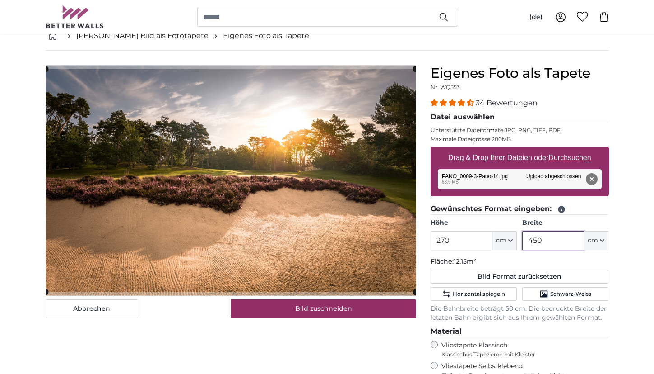  Describe the element at coordinates (520, 313) in the screenshot. I see `p: Die Bahnbreite beträgt 50 cm. Die bedruckte Breite der letzten Bahn ergibt sich aus Ihrem gewählt...` at that location.